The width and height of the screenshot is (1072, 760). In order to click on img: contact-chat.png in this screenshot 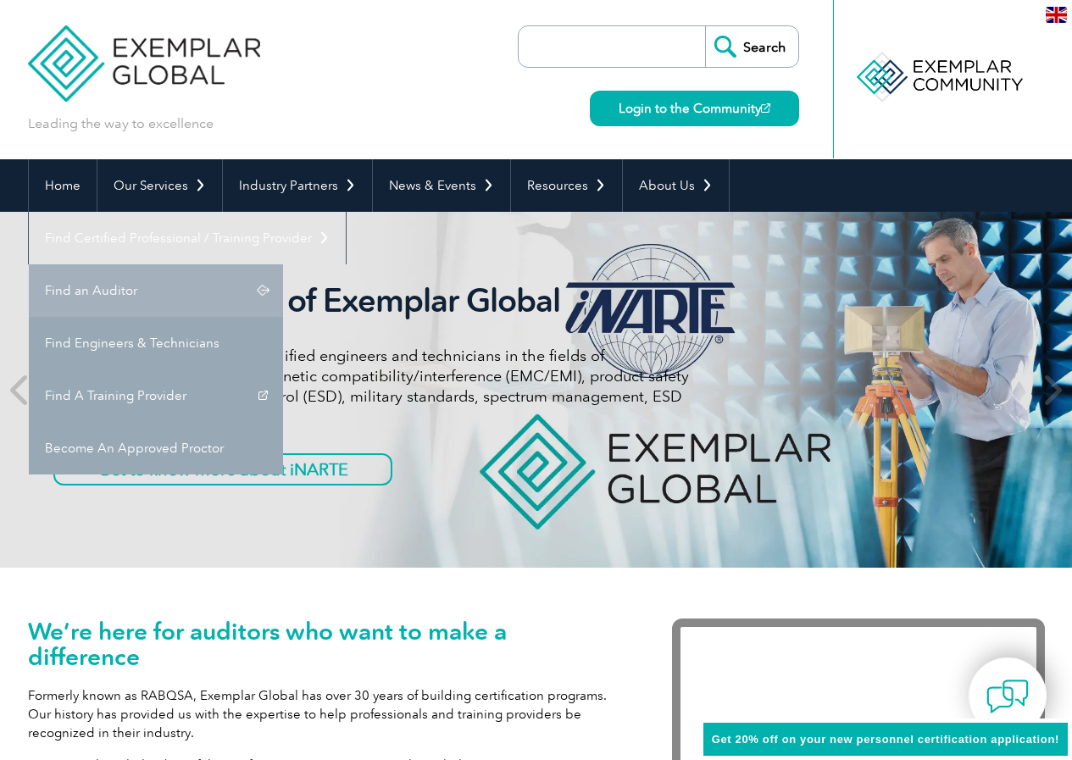, I will do `click(1007, 696)`.